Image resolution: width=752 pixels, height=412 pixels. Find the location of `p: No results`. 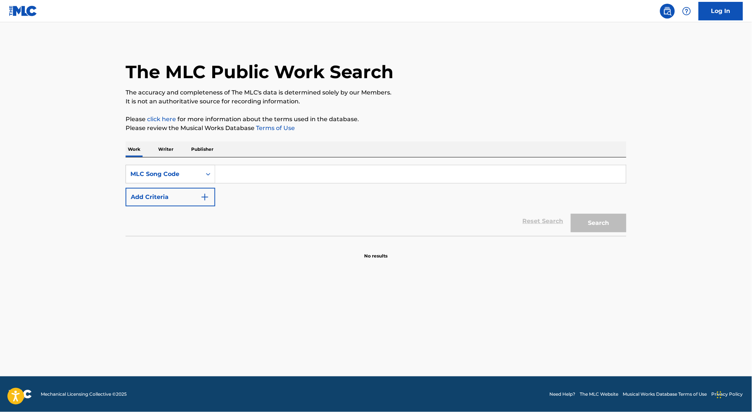

p: No results is located at coordinates (376, 252).